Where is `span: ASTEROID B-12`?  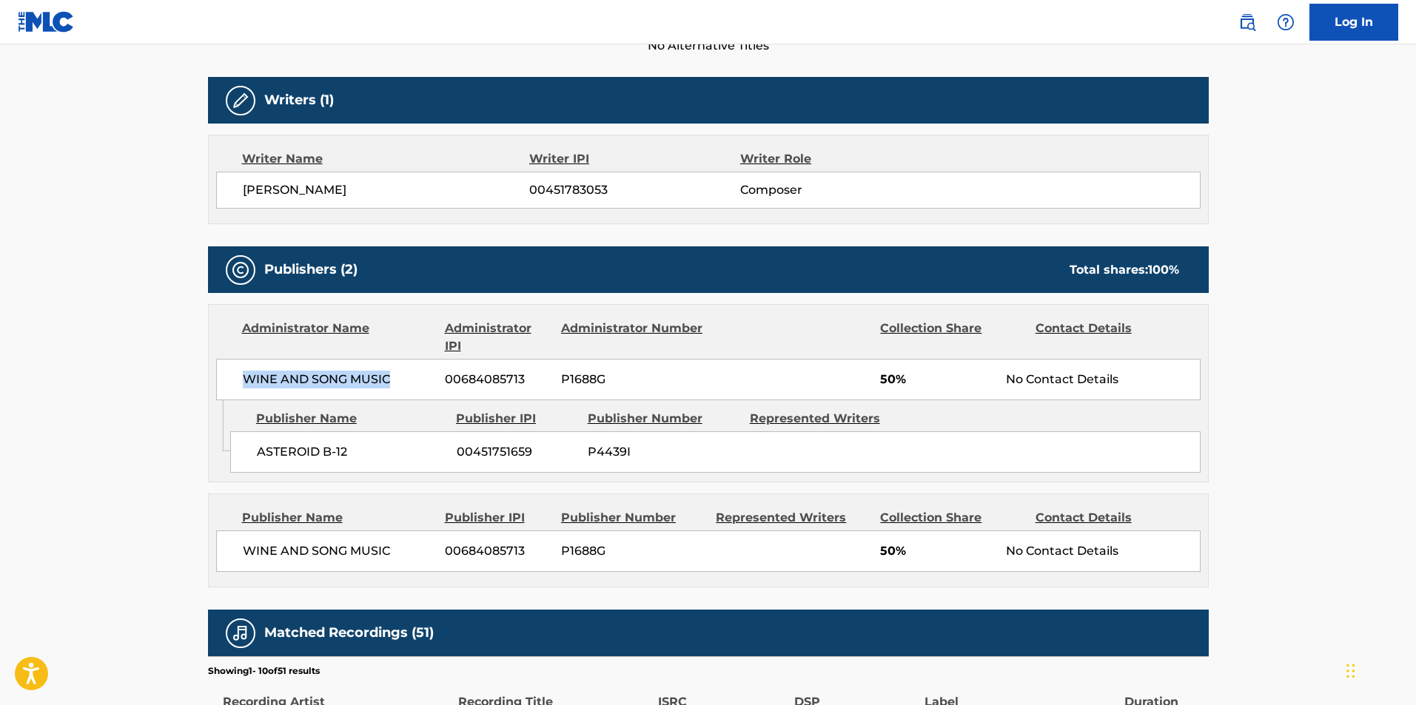 span: ASTEROID B-12 is located at coordinates (351, 452).